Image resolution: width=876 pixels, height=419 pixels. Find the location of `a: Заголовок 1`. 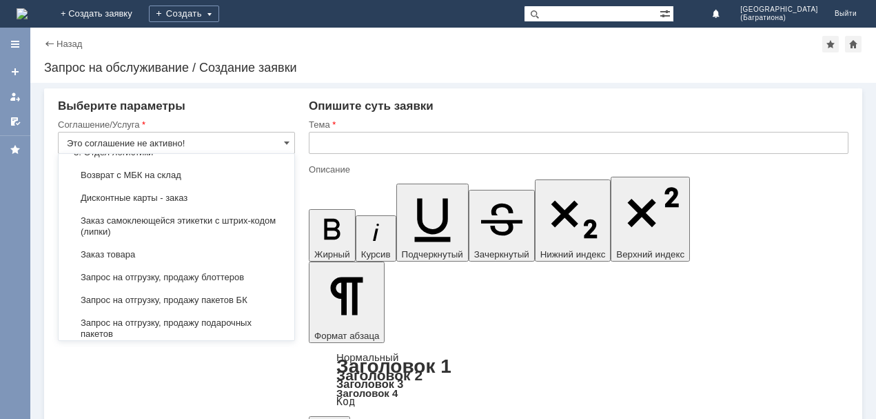

a: Заголовок 1 is located at coordinates (394, 365).